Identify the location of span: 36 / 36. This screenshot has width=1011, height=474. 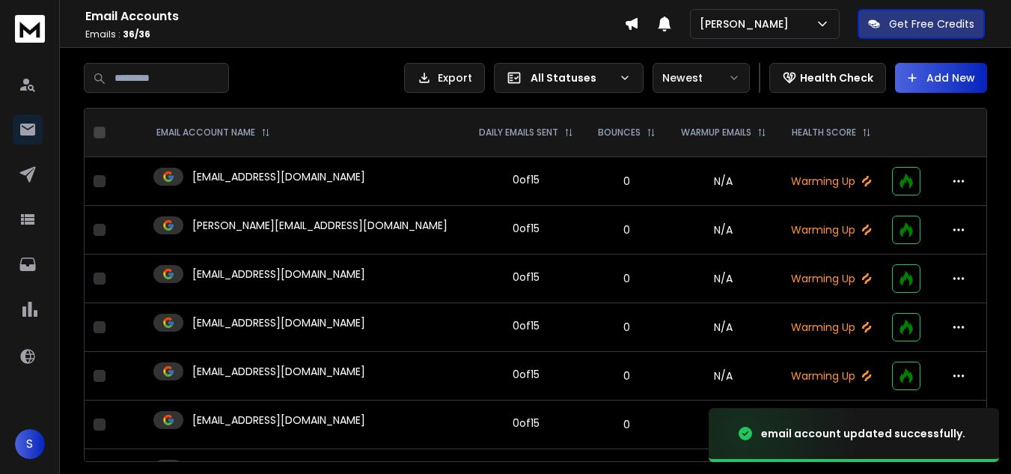
(136, 34).